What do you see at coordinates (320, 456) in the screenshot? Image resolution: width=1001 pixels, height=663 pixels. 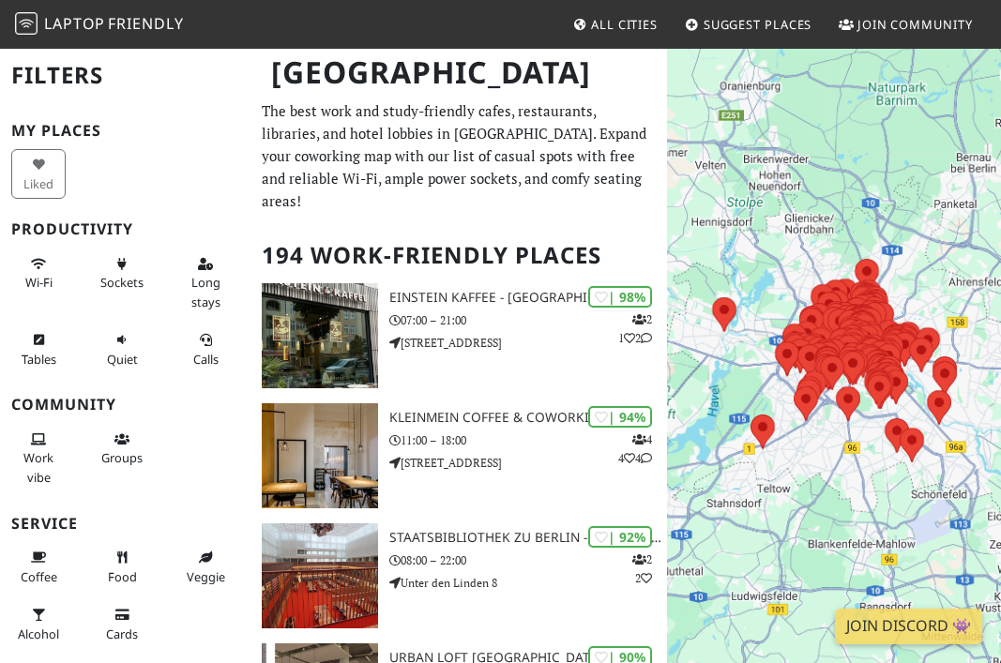 I see `img: KleinMein Coffee & Coworking` at bounding box center [320, 456].